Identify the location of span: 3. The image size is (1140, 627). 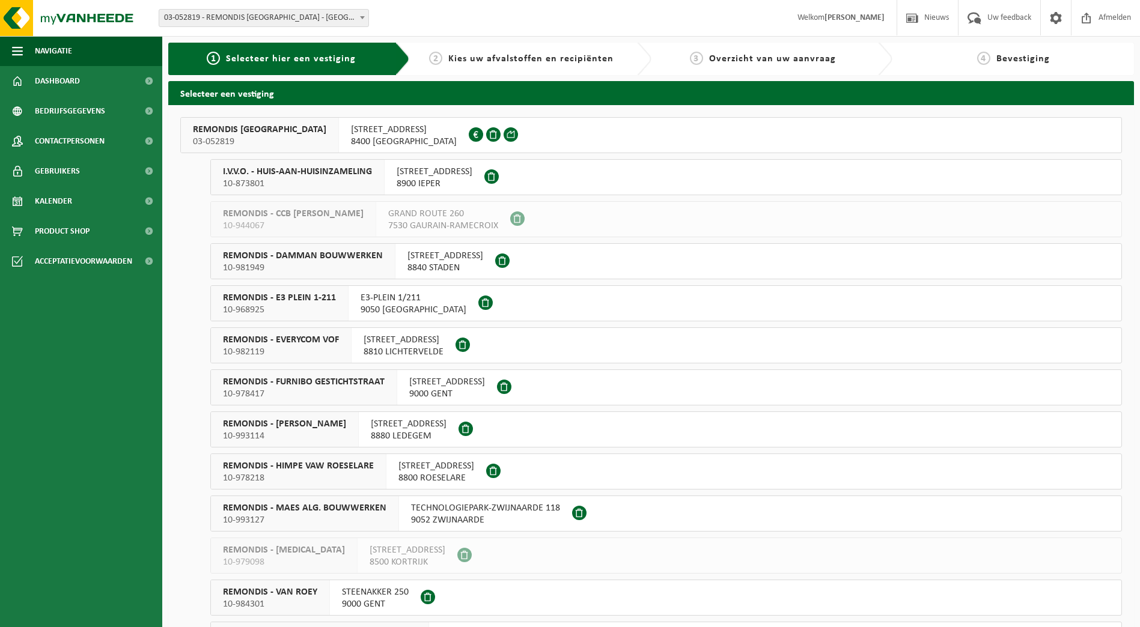
(696, 58).